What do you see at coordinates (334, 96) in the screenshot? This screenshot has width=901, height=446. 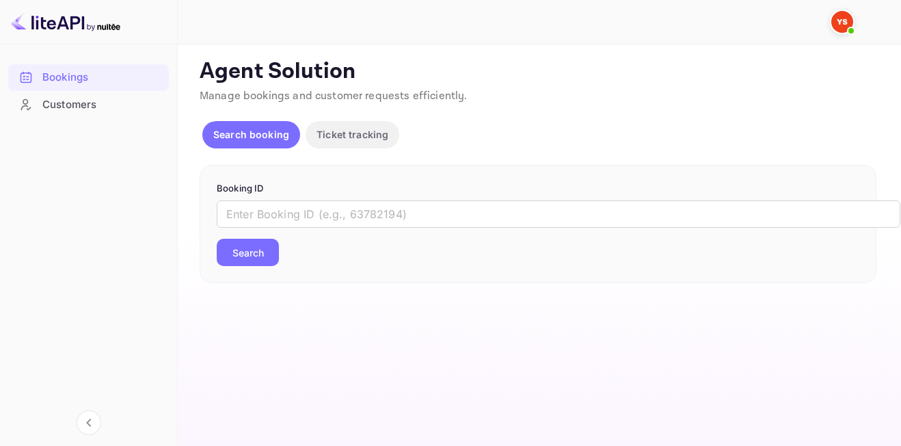 I see `span: Manage bookings and customer requests efficiently.` at bounding box center [334, 96].